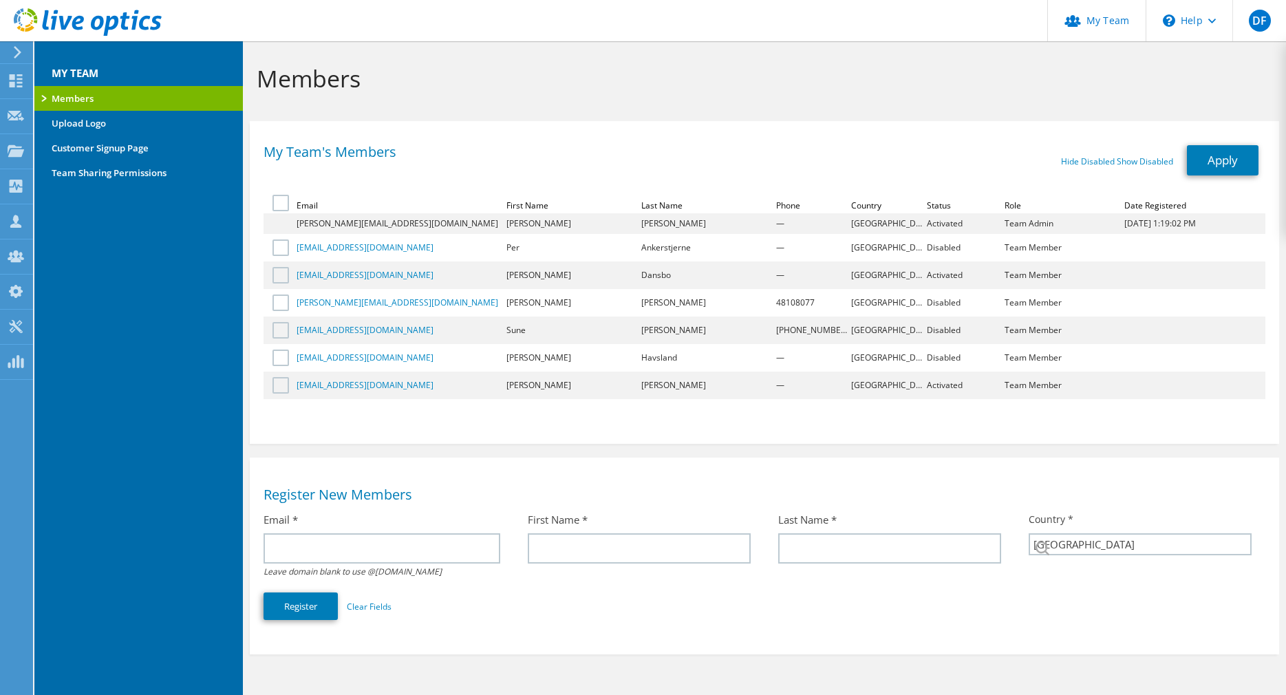 The width and height of the screenshot is (1286, 695). What do you see at coordinates (761, 78) in the screenshot?
I see `h1: Members` at bounding box center [761, 78].